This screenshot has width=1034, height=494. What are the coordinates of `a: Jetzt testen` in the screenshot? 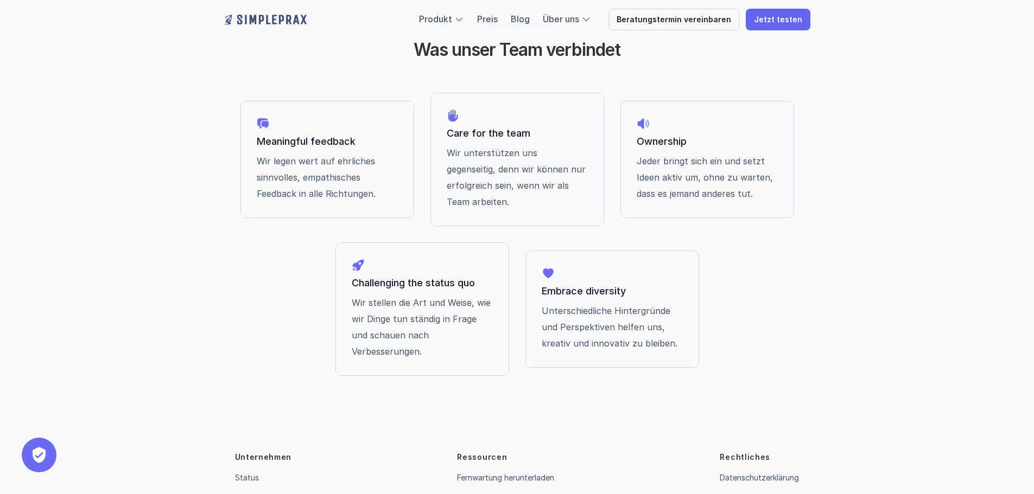 It's located at (778, 20).